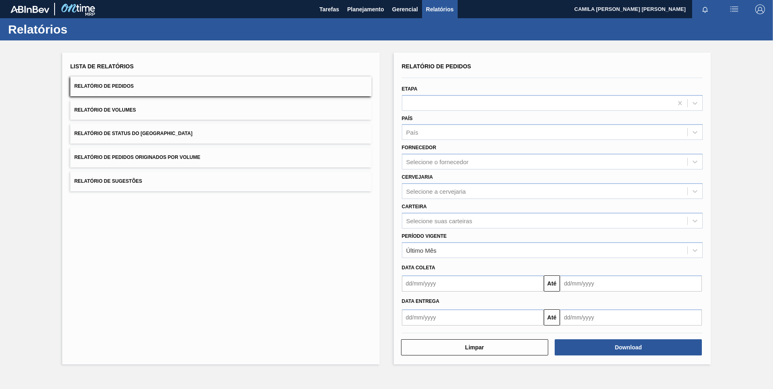 This screenshot has width=773, height=389. Describe the element at coordinates (421, 250) in the screenshot. I see `div: Último Mês` at that location.